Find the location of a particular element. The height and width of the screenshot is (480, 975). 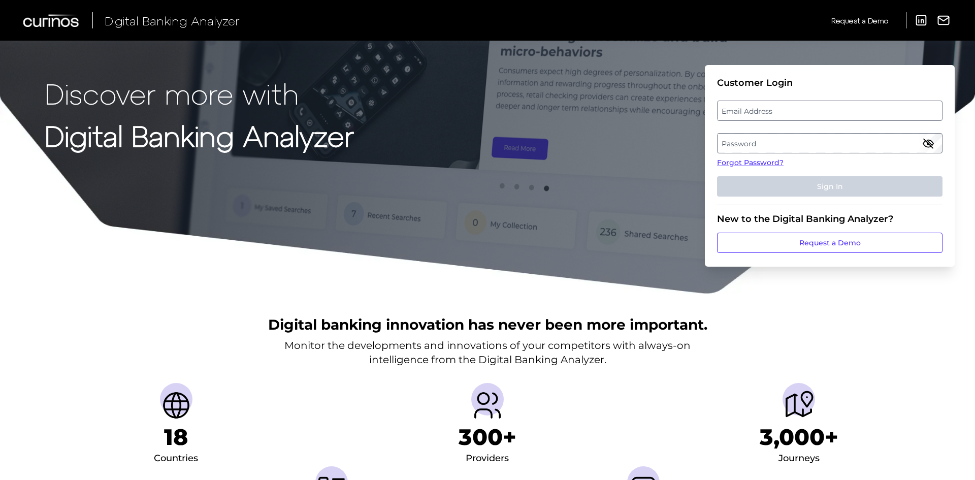

span: Digital Banking Analyzer is located at coordinates (172, 20).